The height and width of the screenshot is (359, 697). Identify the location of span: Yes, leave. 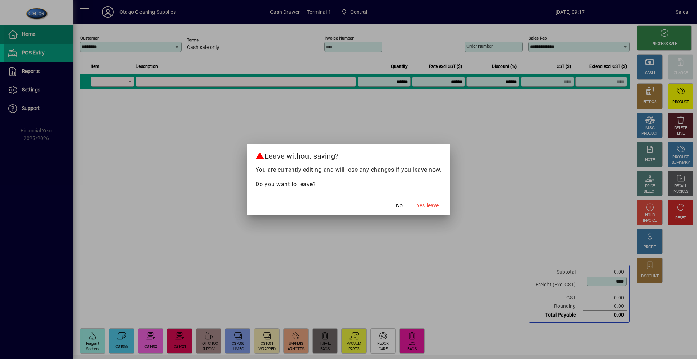
(428, 205).